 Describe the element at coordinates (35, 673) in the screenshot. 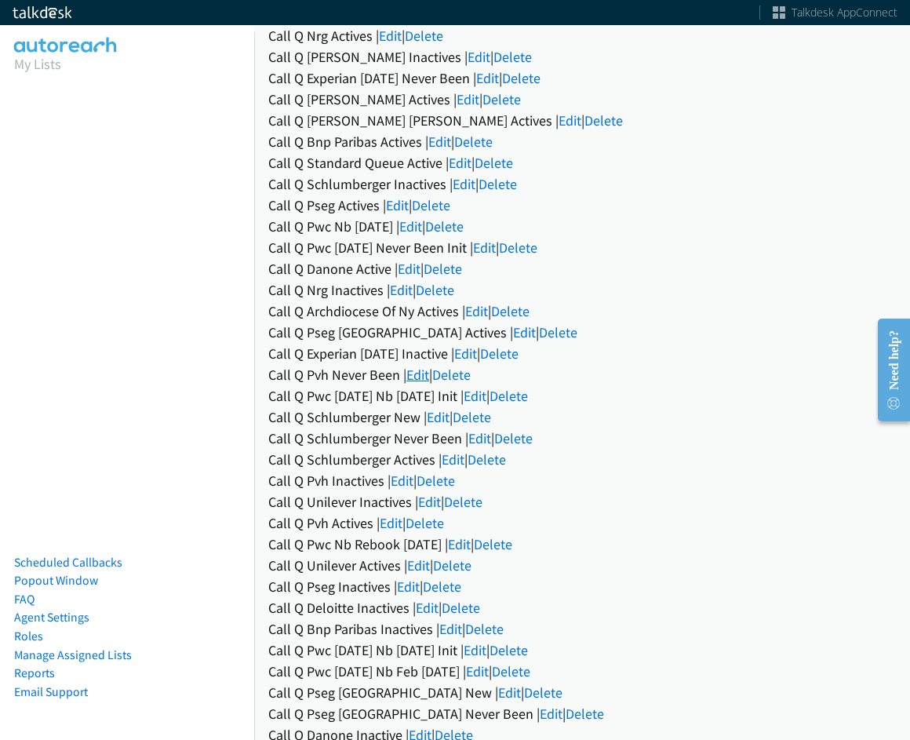

I see `a: Reports` at that location.